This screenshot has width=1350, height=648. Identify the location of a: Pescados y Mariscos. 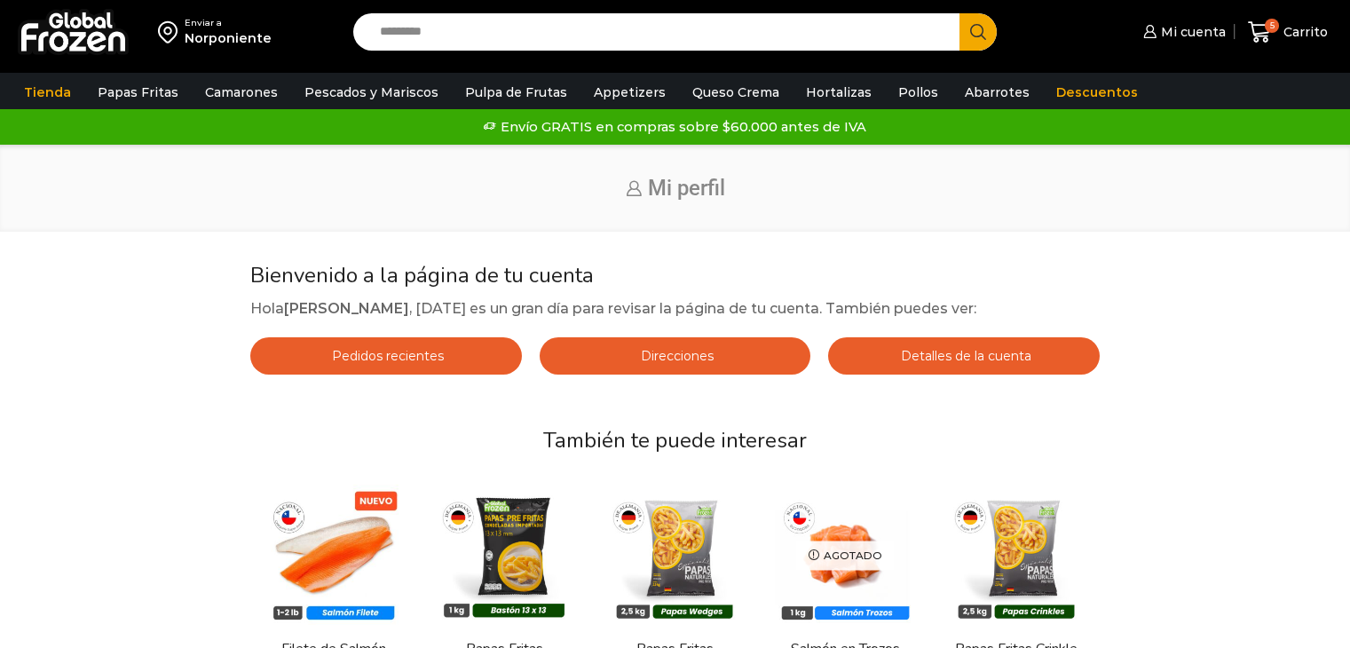
(371, 92).